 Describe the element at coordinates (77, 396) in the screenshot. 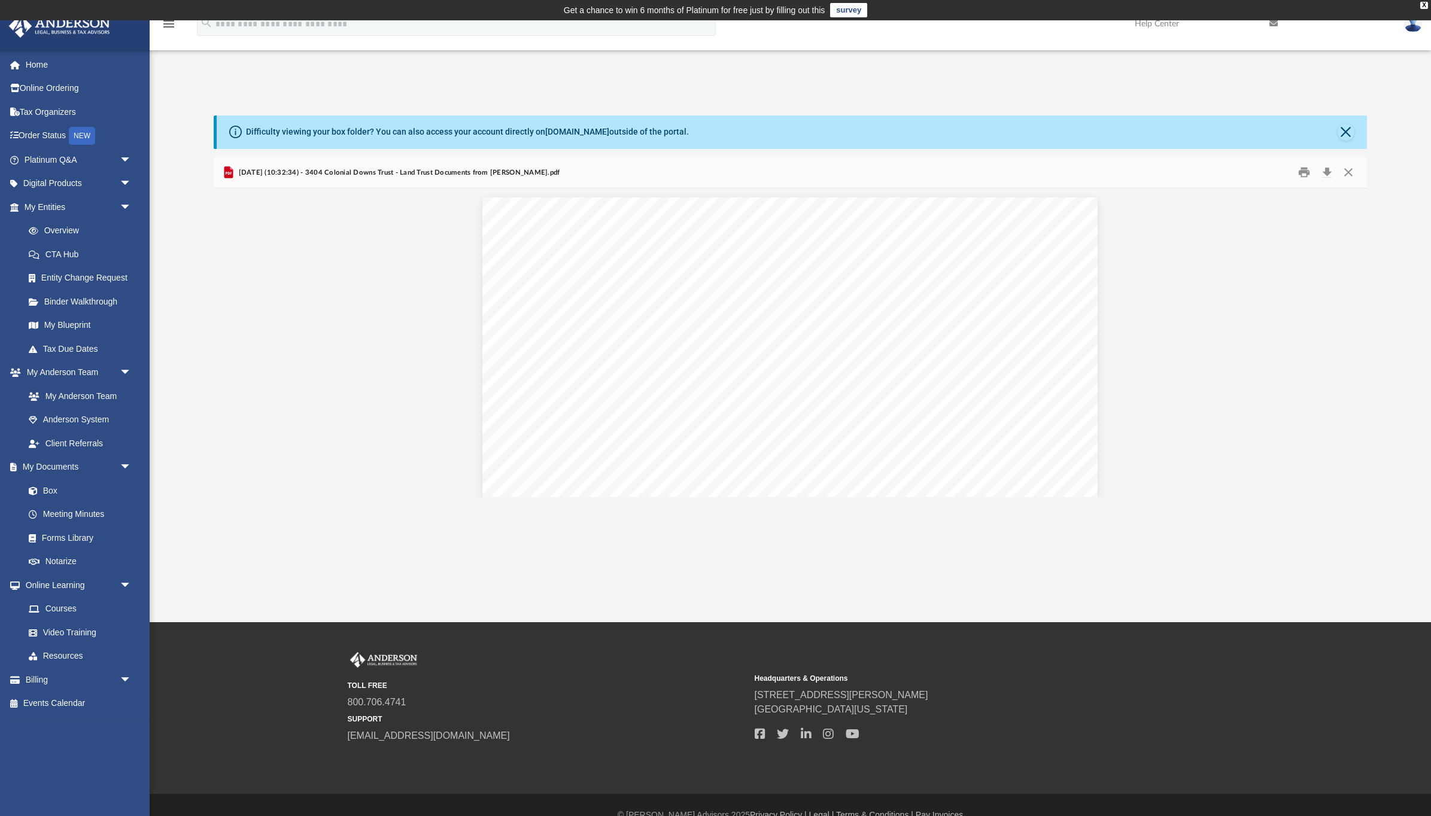

I see `a: My Anderson Team` at that location.